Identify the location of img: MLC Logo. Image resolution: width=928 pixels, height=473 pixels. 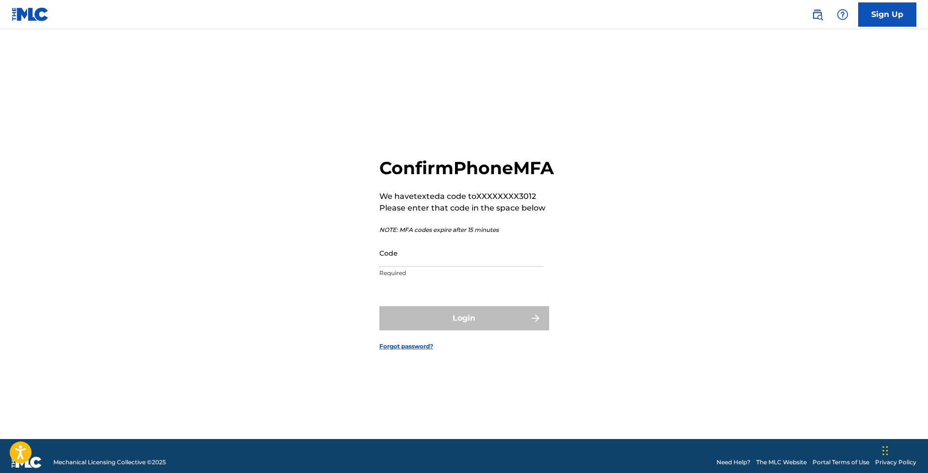
(30, 14).